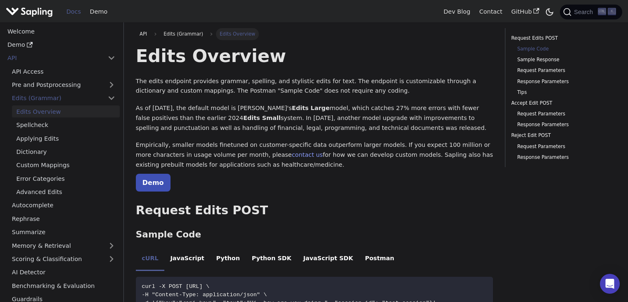 This screenshot has height=302, width=628. What do you see at coordinates (314, 210) in the screenshot?
I see `h2: Request Edits POST` at bounding box center [314, 210].